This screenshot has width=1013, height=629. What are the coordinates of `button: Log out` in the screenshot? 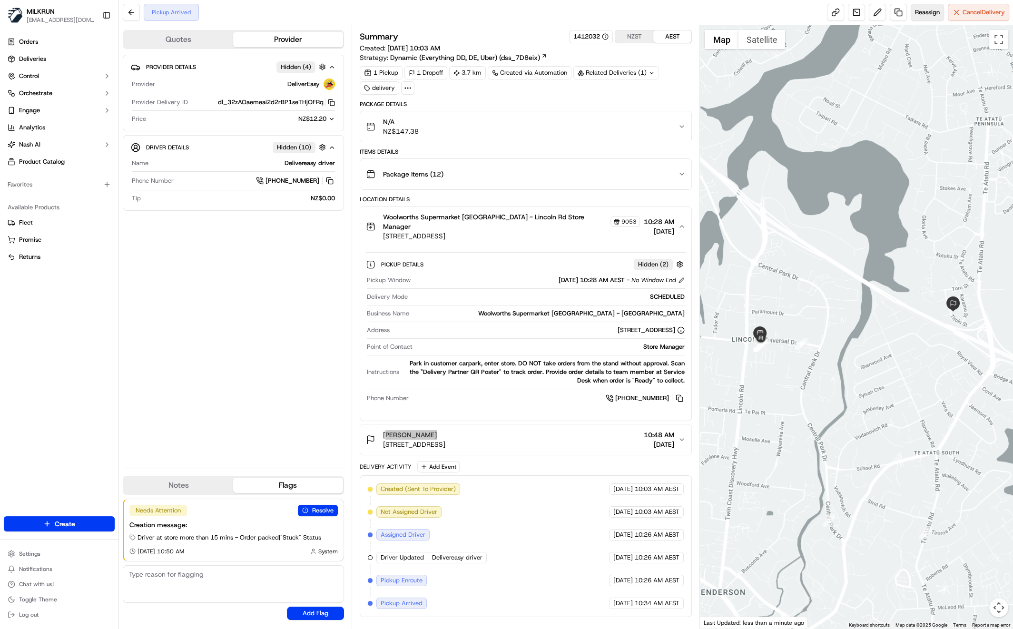 It's located at (59, 615).